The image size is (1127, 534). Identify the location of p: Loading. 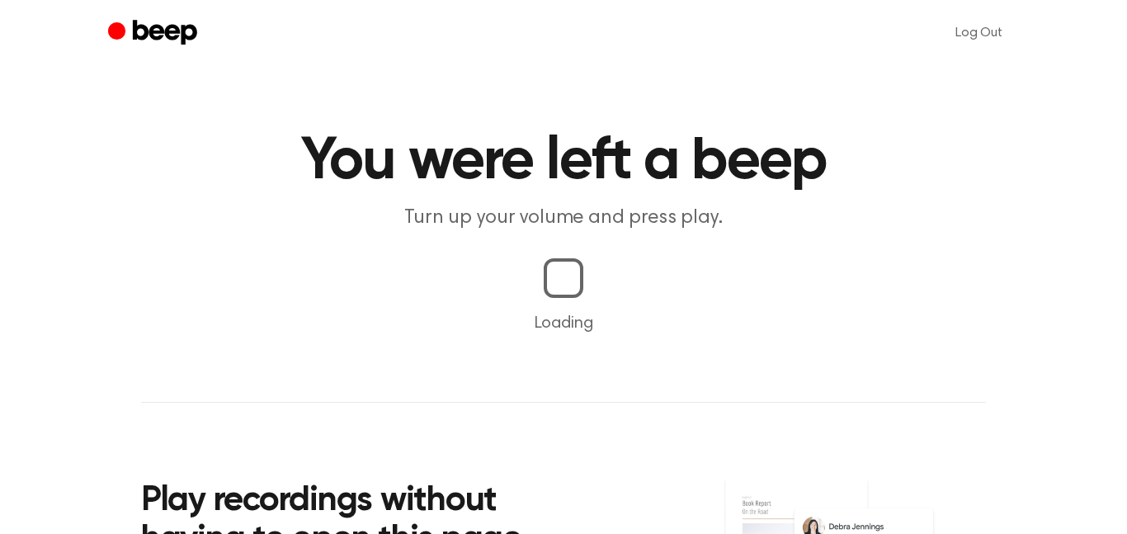
(564, 323).